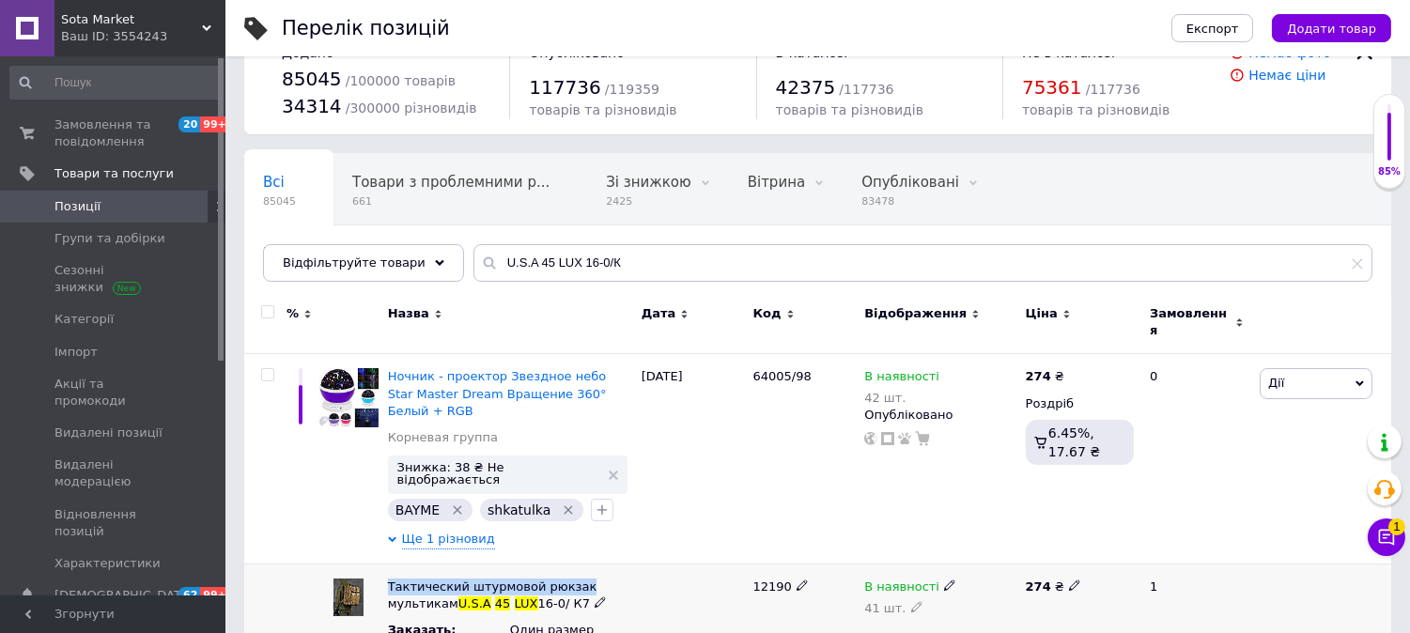 The height and width of the screenshot is (633, 1410). I want to click on span: 6.45%, 17.67 ₴, so click(1073, 442).